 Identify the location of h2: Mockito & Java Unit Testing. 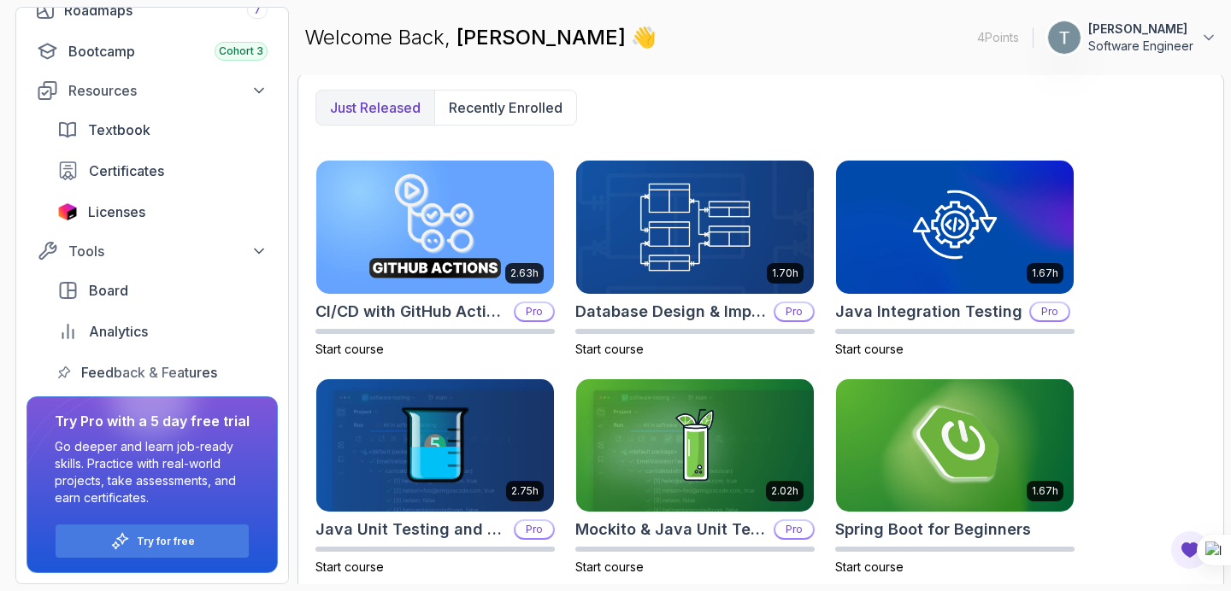
(671, 530).